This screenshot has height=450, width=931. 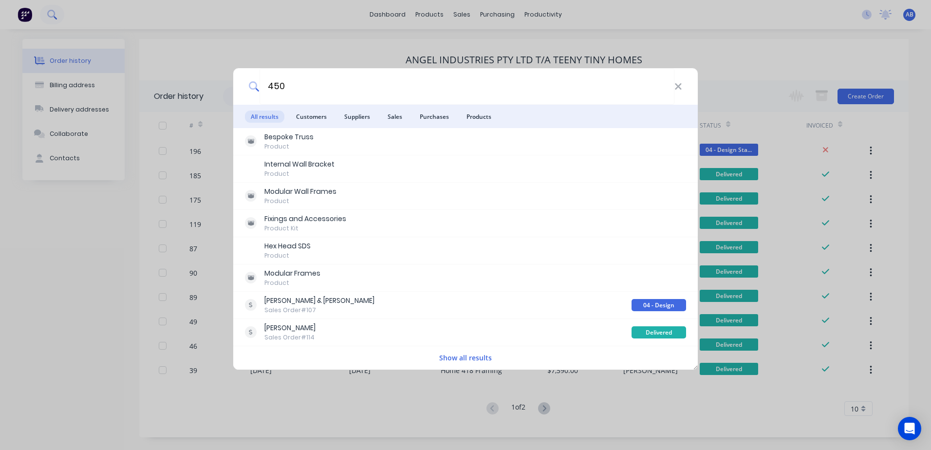 I want to click on div: Sales Order #107, so click(x=320, y=310).